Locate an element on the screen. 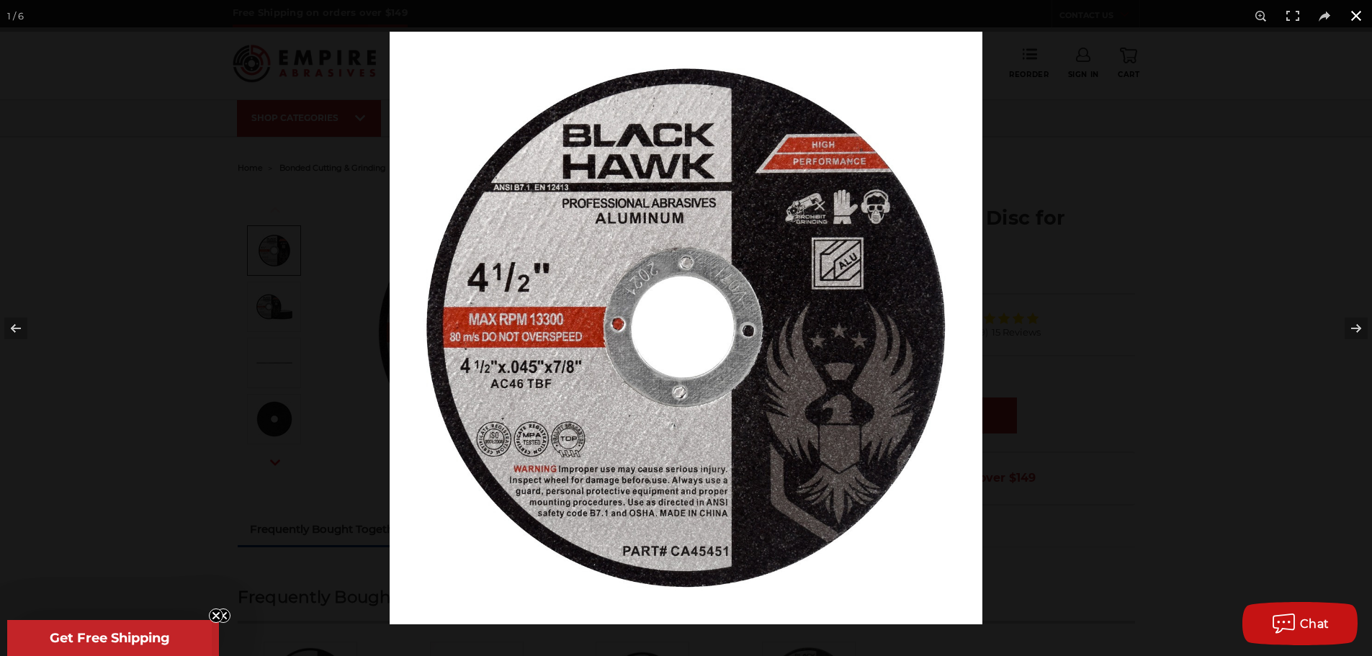 The image size is (1372, 656). button: Chat is located at coordinates (1300, 624).